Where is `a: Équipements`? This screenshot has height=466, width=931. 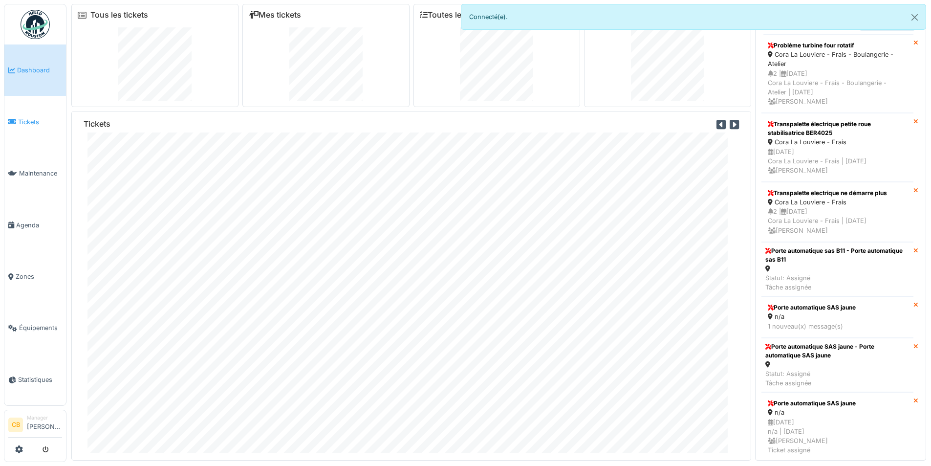 a: Équipements is located at coordinates (35, 327).